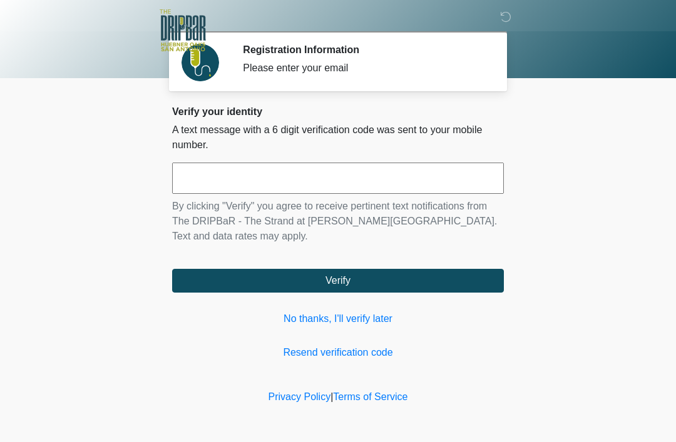 The image size is (676, 442). I want to click on img: Agent Avatar, so click(200, 63).